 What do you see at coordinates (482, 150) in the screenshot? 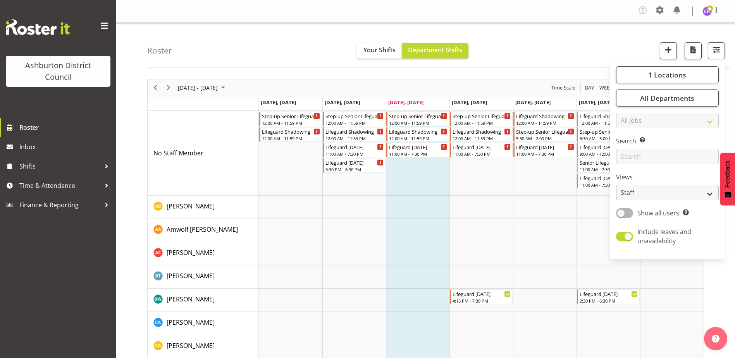
I see `div: No Staff Member"s event - Lifeguard Thursday Begin From Thursday, September 4, 2025 at 11:00:00 A...` at bounding box center [482, 150].